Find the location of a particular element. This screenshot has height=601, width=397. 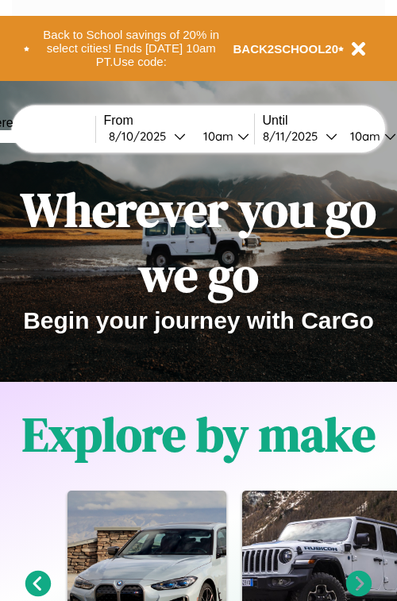

button: 10am is located at coordinates (222, 136).